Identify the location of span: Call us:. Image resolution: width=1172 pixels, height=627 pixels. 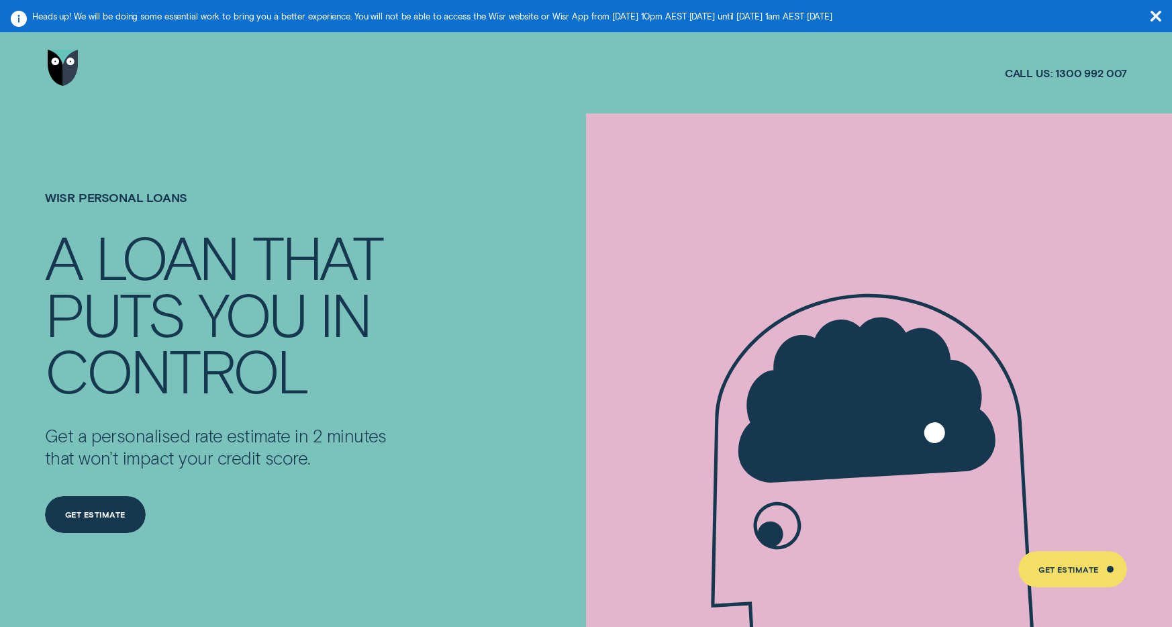
(1029, 73).